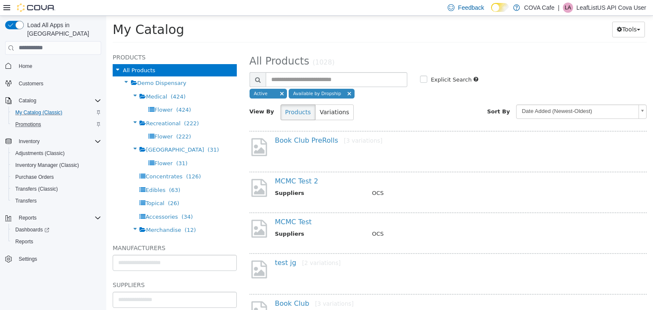  What do you see at coordinates (28, 259) in the screenshot?
I see `a: Settings` at bounding box center [28, 259].